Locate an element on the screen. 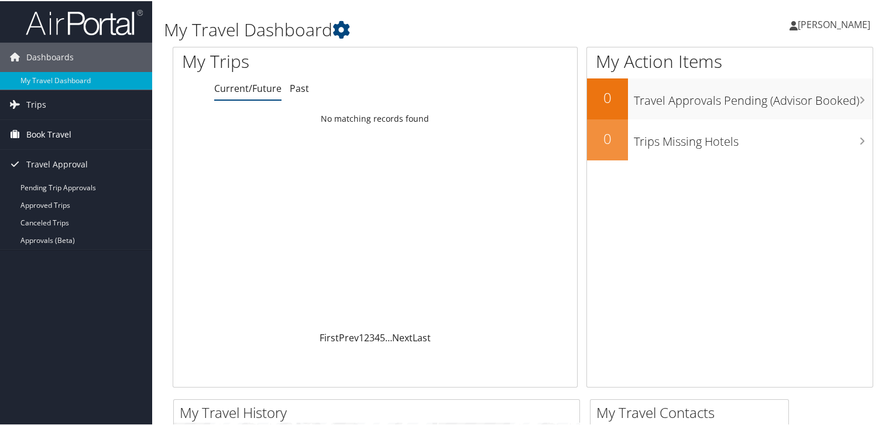 The image size is (889, 425). td: No matching records found is located at coordinates (375, 118).